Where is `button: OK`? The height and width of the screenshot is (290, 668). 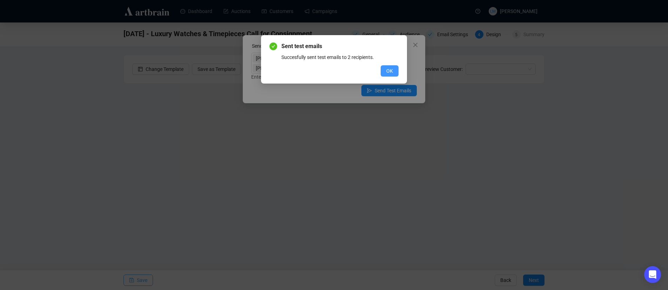
button: OK is located at coordinates (389, 71).